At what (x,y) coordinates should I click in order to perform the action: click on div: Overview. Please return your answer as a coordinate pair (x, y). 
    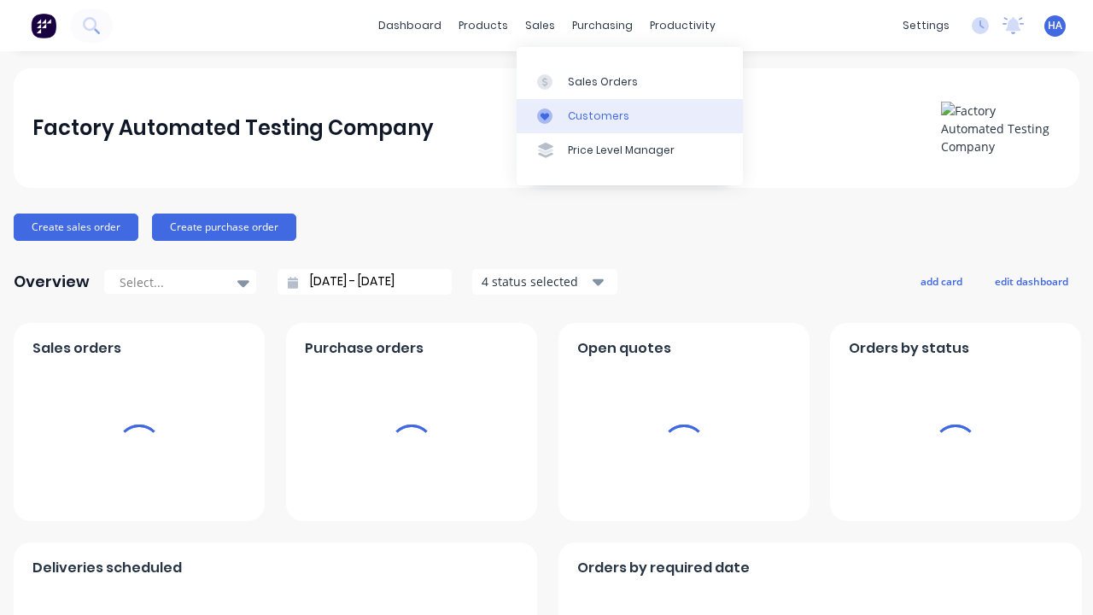
    Looking at the image, I should click on (51, 282).